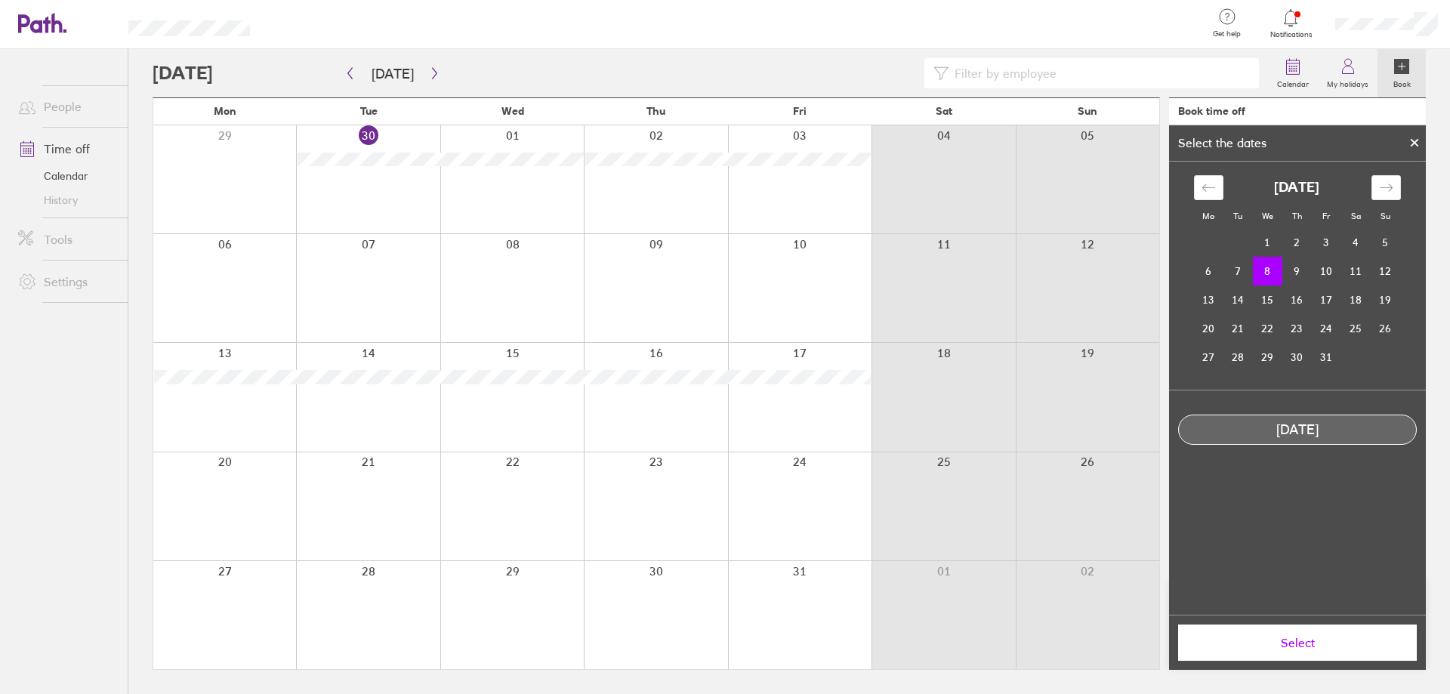 This screenshot has height=694, width=1450. I want to click on td: Thursday, October 30, 2025, so click(1297, 357).